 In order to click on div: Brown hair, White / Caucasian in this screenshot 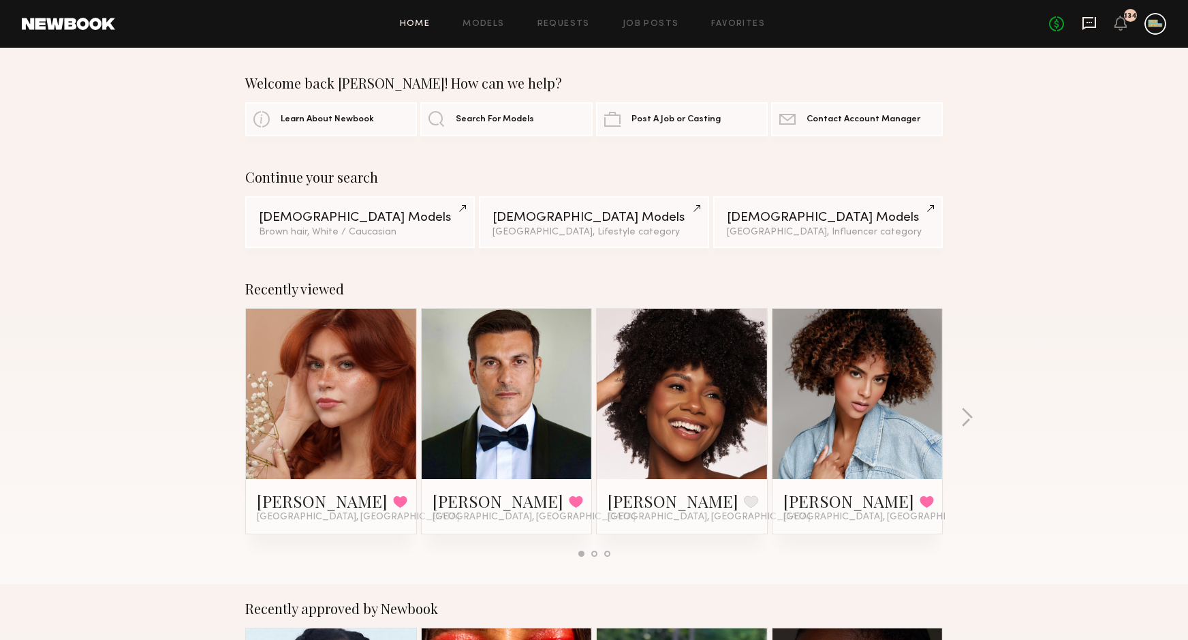, I will do `click(360, 232)`.